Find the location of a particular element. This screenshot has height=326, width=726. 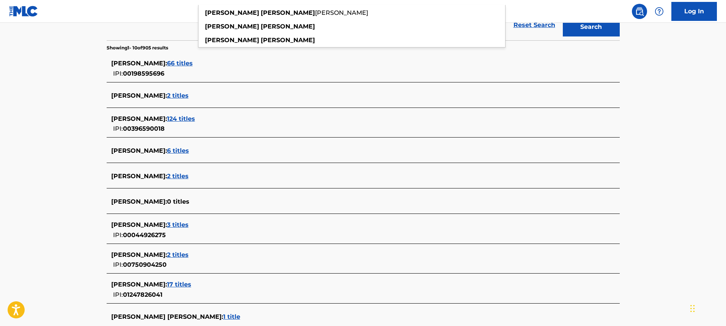

div: Trascina is located at coordinates (693, 308).